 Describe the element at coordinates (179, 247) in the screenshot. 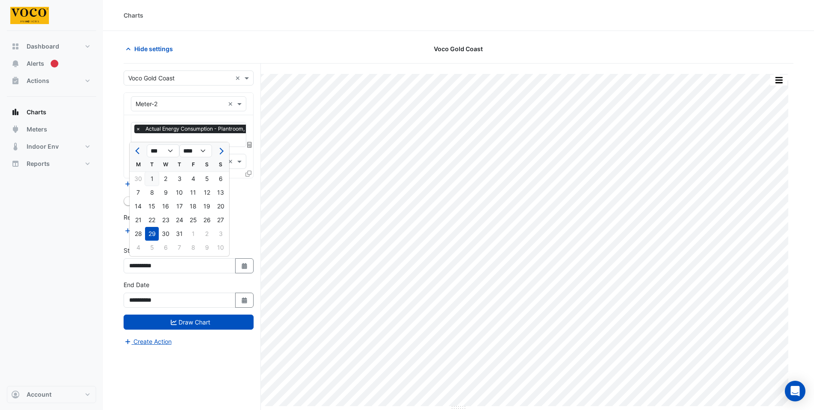

I see `div: 7` at that location.